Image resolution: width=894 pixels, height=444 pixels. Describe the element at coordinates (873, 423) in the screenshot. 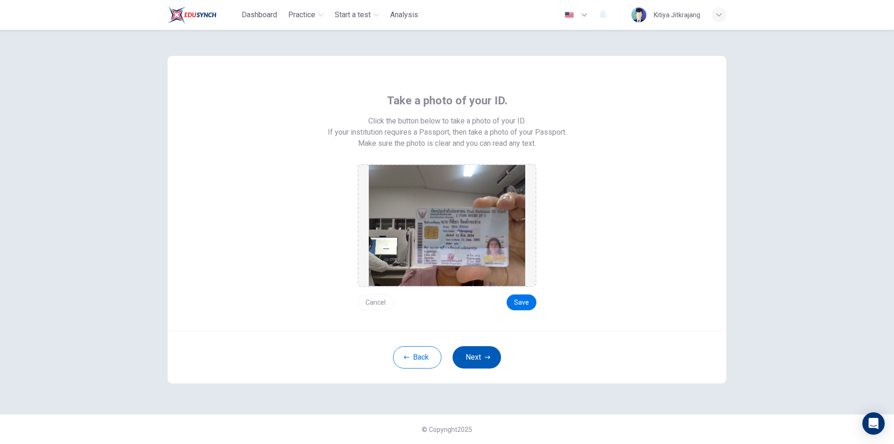

I see `div: Open Intercom Messenger` at that location.